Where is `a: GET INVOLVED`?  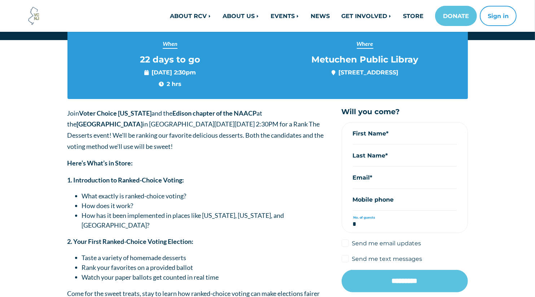 a: GET INVOLVED is located at coordinates (366, 16).